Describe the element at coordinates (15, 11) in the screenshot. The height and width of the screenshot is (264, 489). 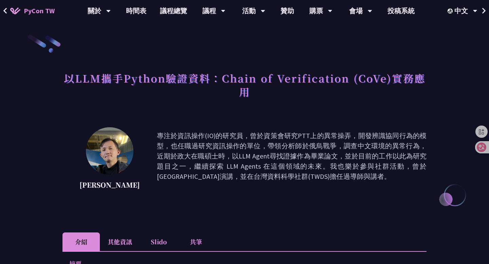
I see `img: Home icon of PyCon TW 2025` at that location.